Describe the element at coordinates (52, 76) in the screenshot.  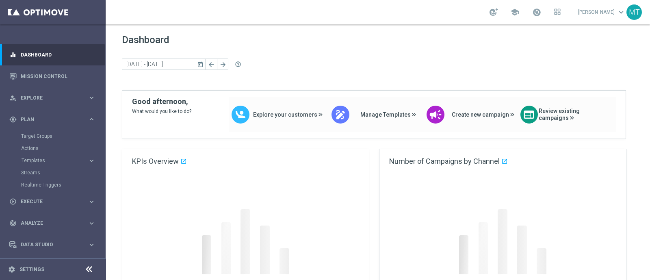
I see `button: Mission Control` at that location.